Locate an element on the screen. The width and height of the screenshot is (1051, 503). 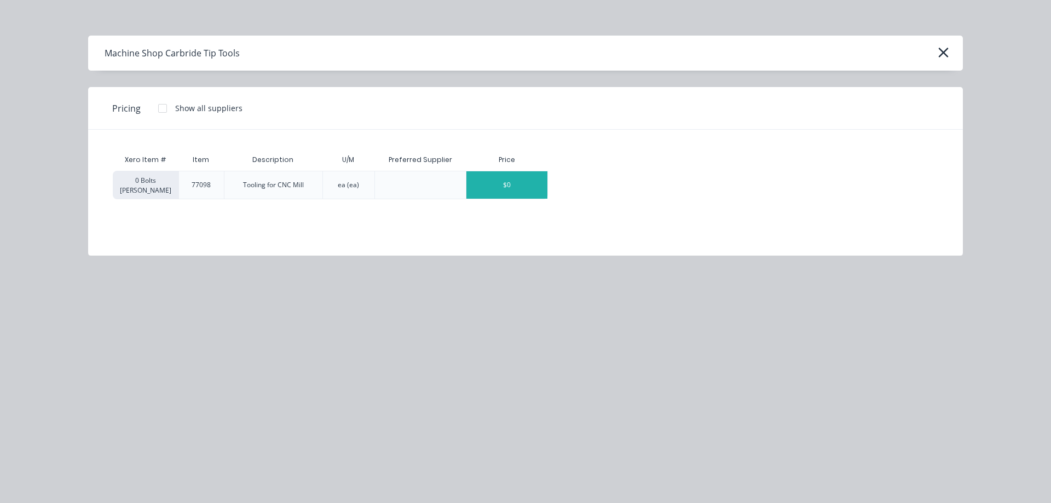
div: Tooling for CNC Mill is located at coordinates (273, 185).